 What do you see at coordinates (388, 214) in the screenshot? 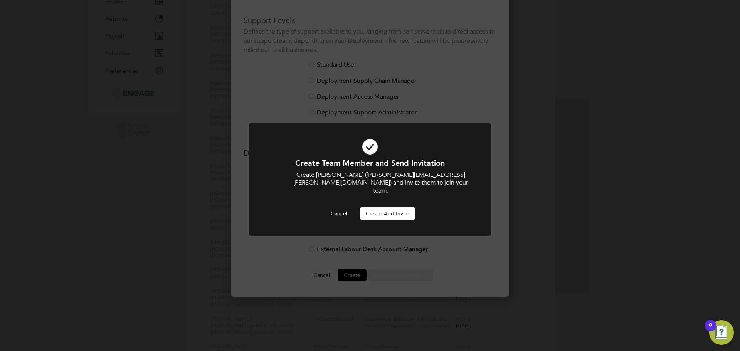
I see `button: Create and invite` at bounding box center [388, 214].